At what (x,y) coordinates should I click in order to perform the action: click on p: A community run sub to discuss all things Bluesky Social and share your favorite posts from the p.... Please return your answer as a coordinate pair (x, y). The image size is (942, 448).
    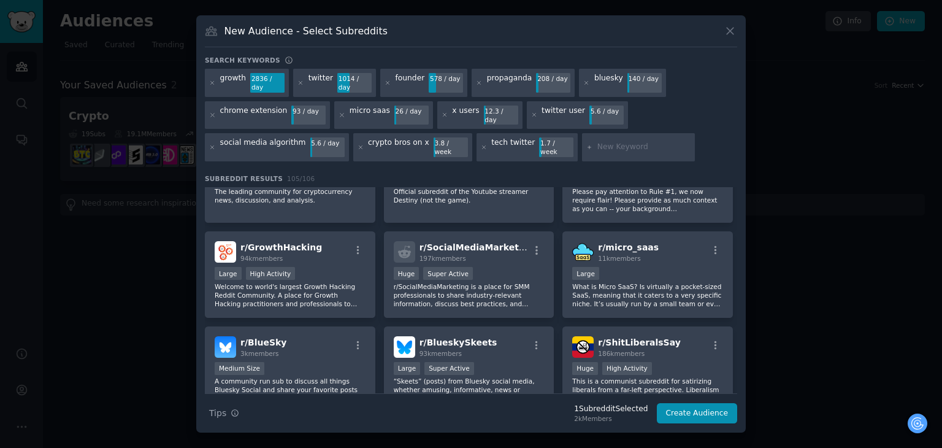
    Looking at the image, I should click on (290, 390).